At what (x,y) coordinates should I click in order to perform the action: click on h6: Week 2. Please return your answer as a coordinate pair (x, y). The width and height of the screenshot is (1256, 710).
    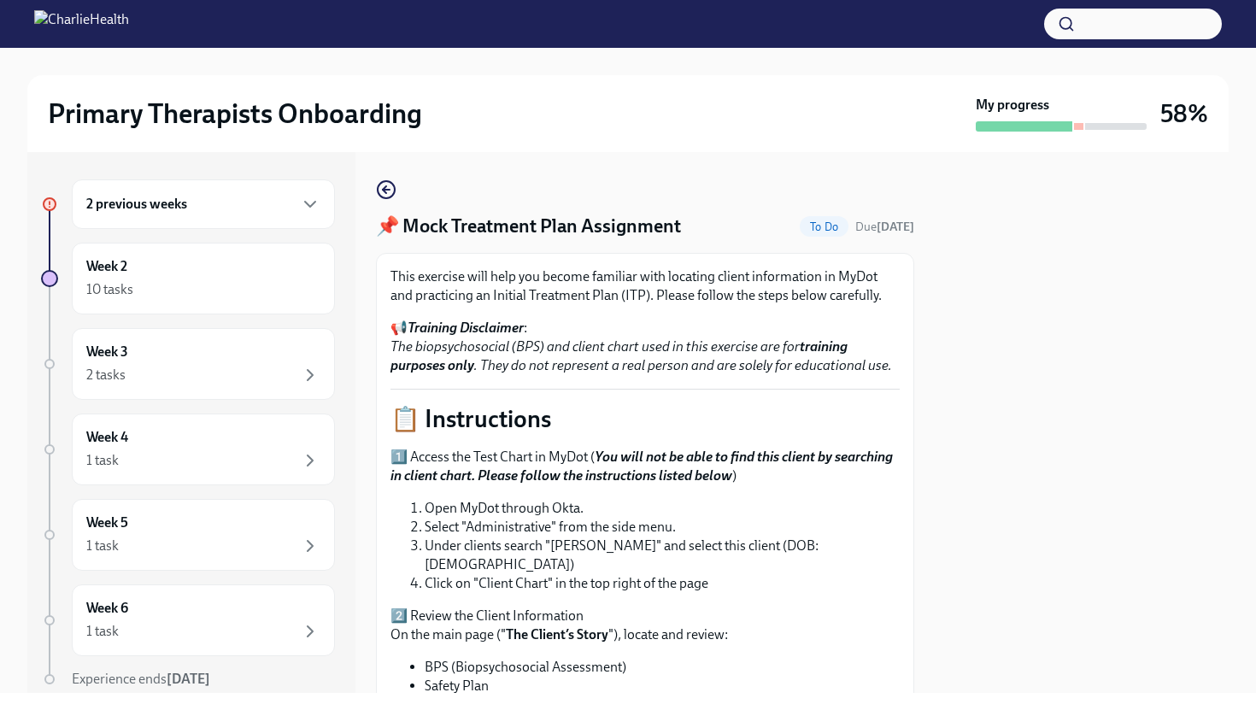
    Looking at the image, I should click on (107, 267).